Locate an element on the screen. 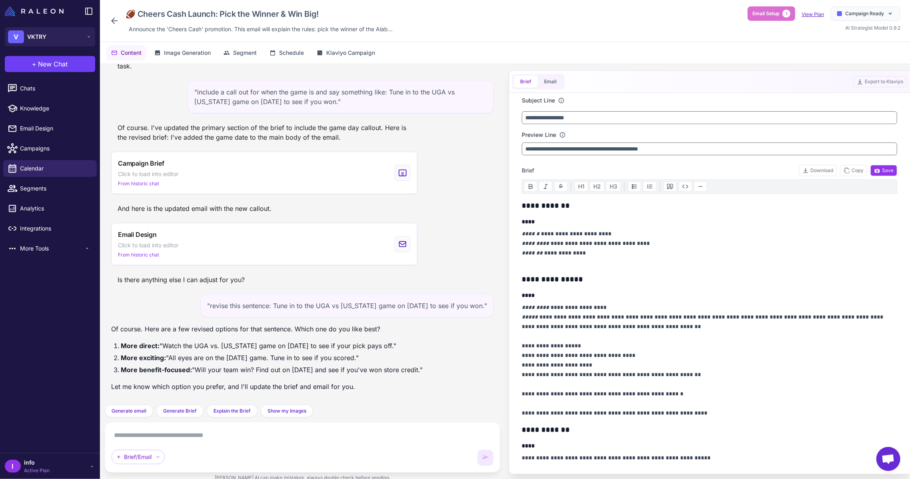  div: Click to edit description is located at coordinates (261, 29).